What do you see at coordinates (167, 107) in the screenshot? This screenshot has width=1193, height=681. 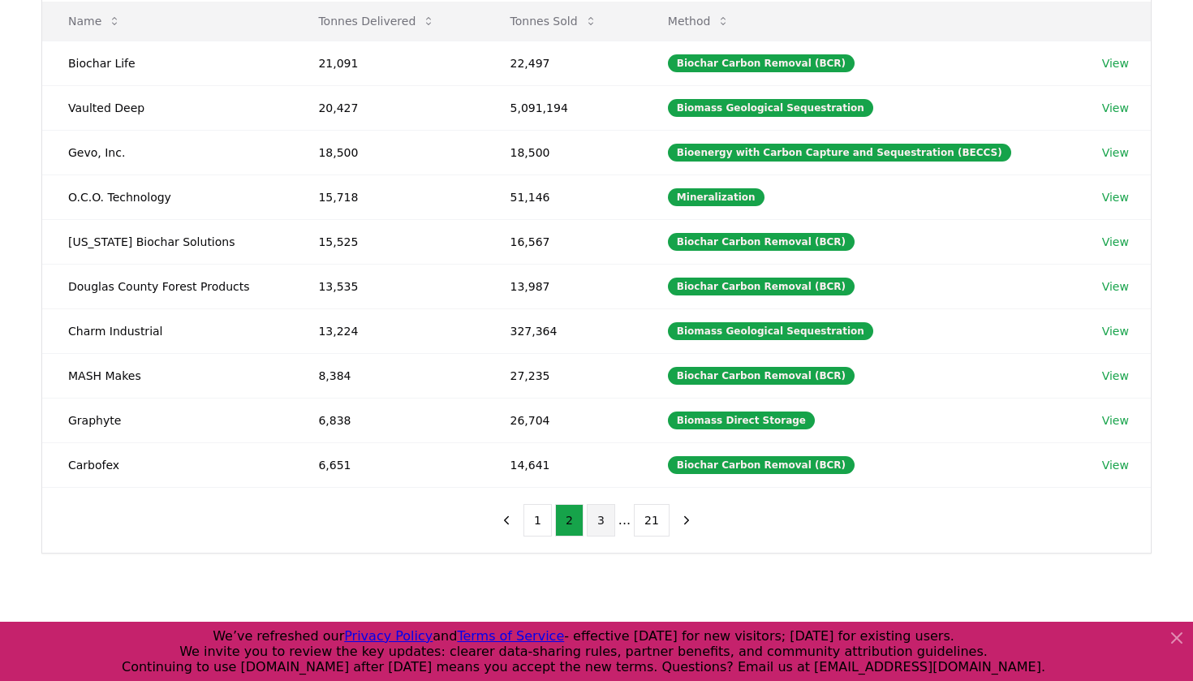 I see `td: Vaulted Deep` at bounding box center [167, 107].